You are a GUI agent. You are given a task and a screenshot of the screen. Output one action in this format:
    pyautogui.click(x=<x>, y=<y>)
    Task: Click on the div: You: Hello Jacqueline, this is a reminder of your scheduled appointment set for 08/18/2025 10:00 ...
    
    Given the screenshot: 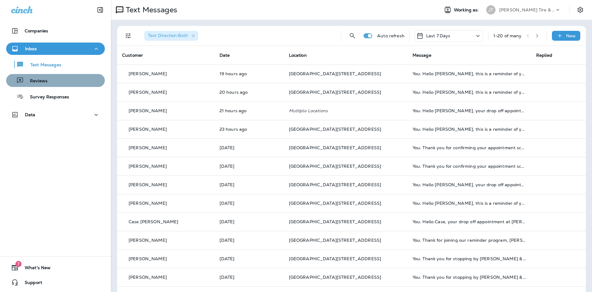 What is the action you would take?
    pyautogui.click(x=470, y=129)
    